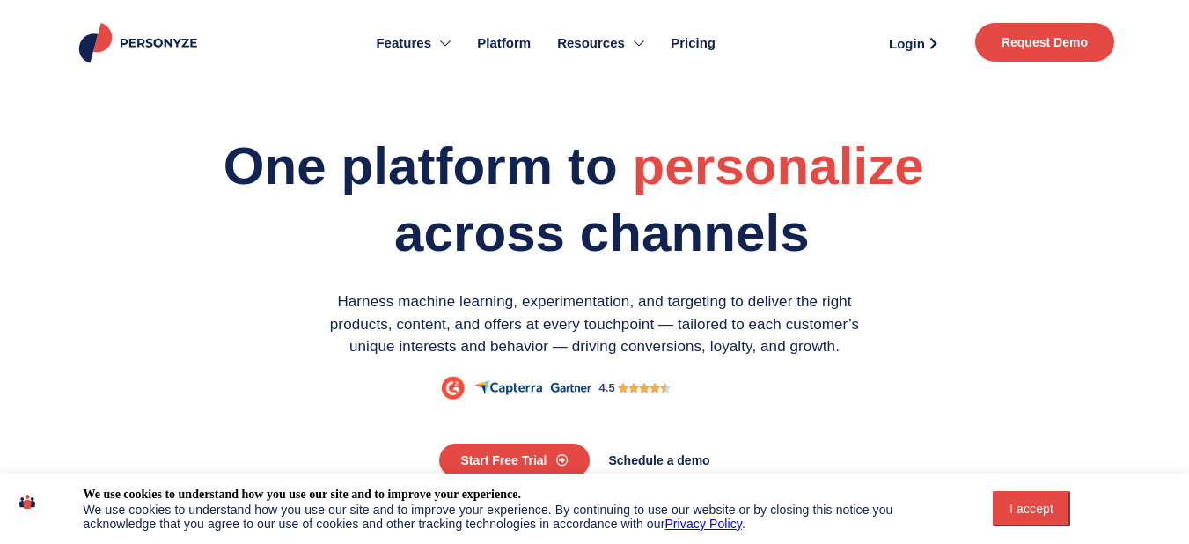  I want to click on span: Pricing, so click(693, 43).